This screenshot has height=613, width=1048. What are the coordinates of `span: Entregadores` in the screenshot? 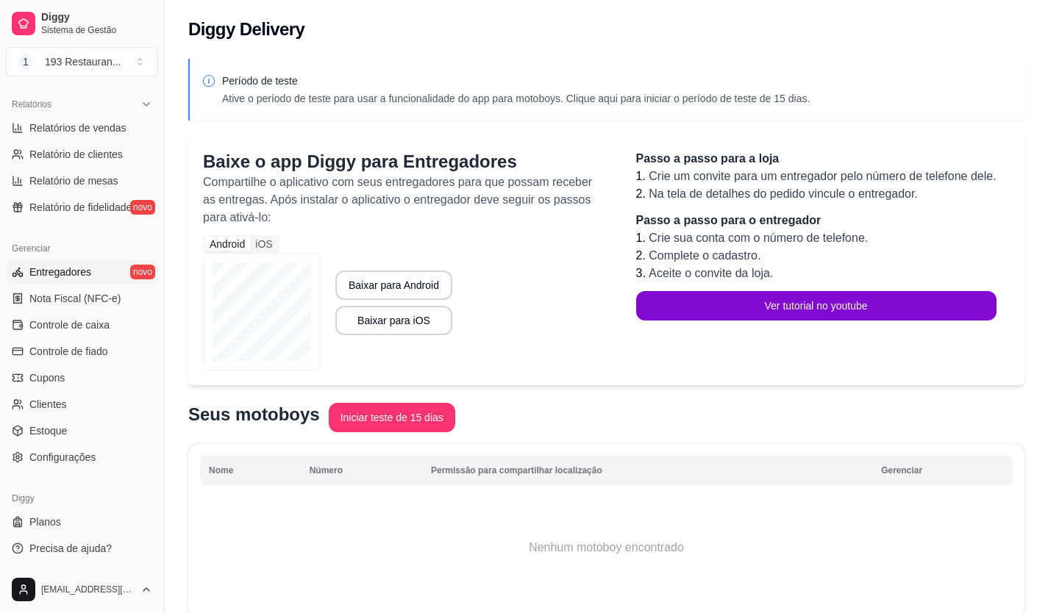 It's located at (60, 272).